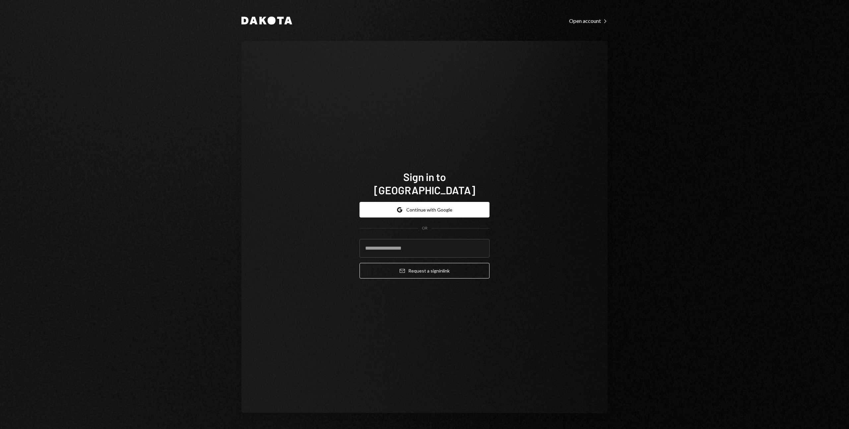  I want to click on div: OR, so click(425, 228).